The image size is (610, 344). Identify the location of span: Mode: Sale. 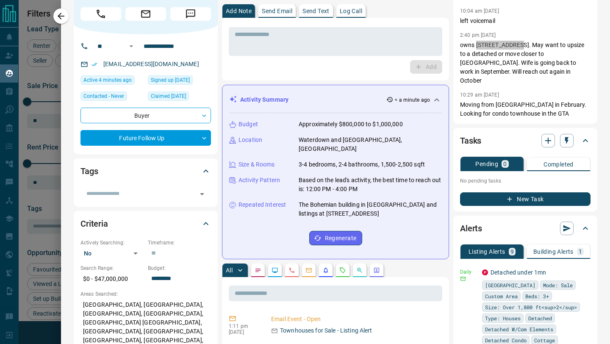
(558, 285).